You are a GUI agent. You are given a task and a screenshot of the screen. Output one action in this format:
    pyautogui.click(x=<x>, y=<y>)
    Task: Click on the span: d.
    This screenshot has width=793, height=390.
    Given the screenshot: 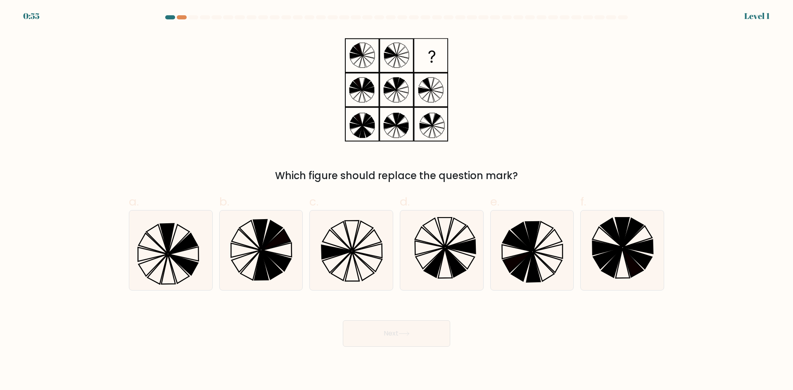 What is the action you would take?
    pyautogui.click(x=405, y=202)
    